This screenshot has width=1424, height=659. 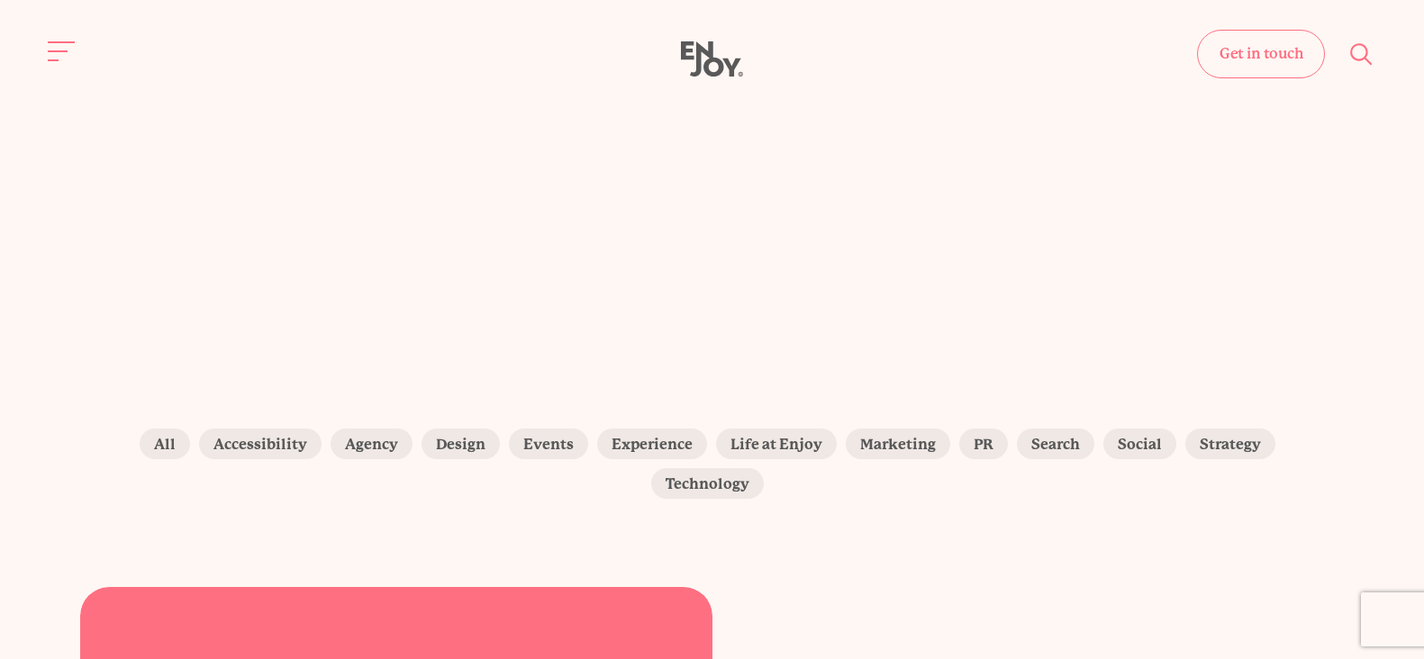 I want to click on button: Site search, so click(x=1362, y=54).